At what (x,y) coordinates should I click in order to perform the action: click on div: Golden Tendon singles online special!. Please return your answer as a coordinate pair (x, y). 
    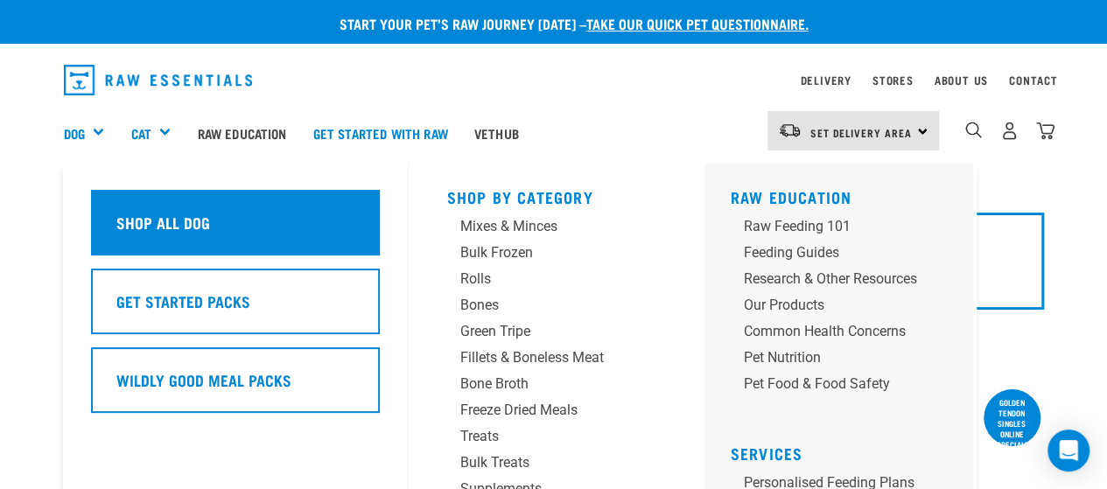
    Looking at the image, I should click on (1012, 424).